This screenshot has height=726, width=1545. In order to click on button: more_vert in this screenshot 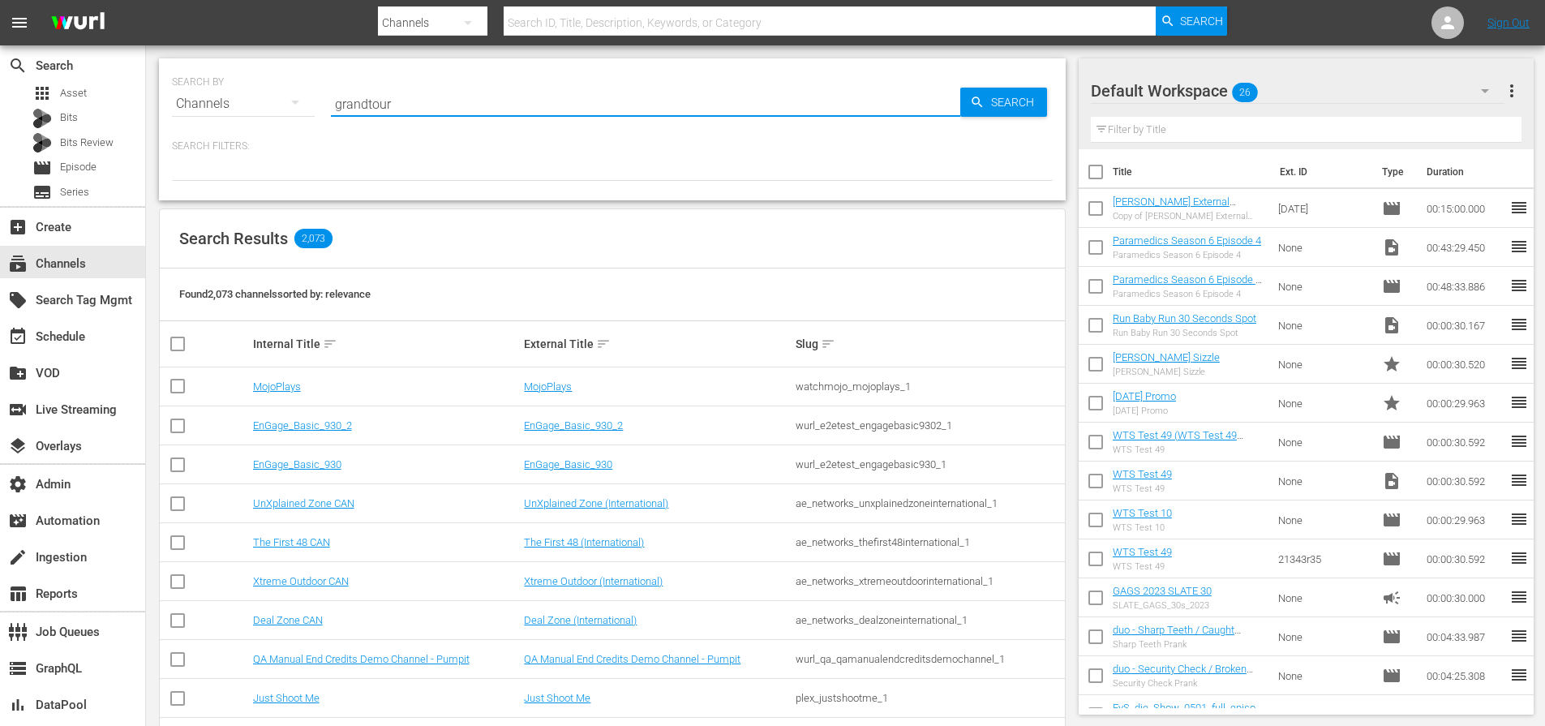, I will do `click(1512, 91)`.